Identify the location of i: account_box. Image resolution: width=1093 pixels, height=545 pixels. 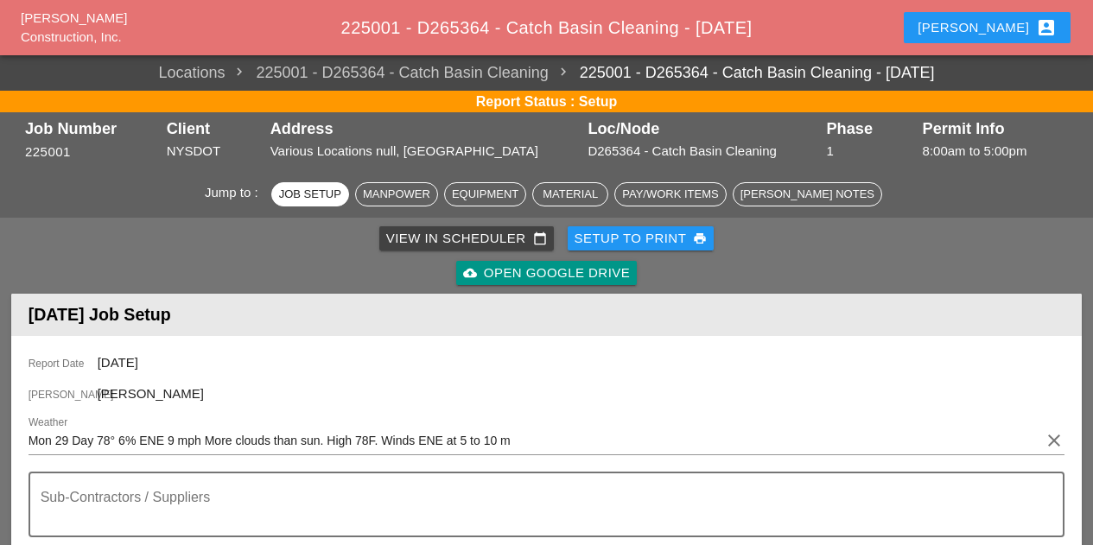
(1046, 28).